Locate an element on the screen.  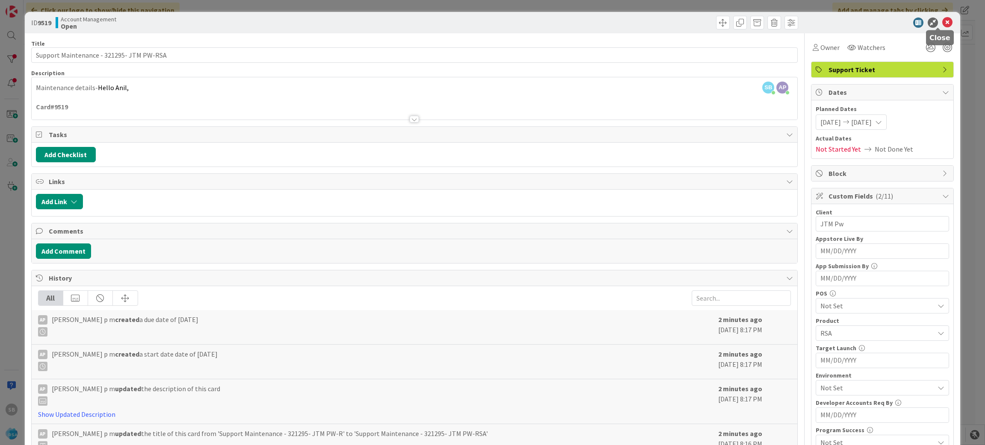
span: RSA is located at coordinates (877, 333).